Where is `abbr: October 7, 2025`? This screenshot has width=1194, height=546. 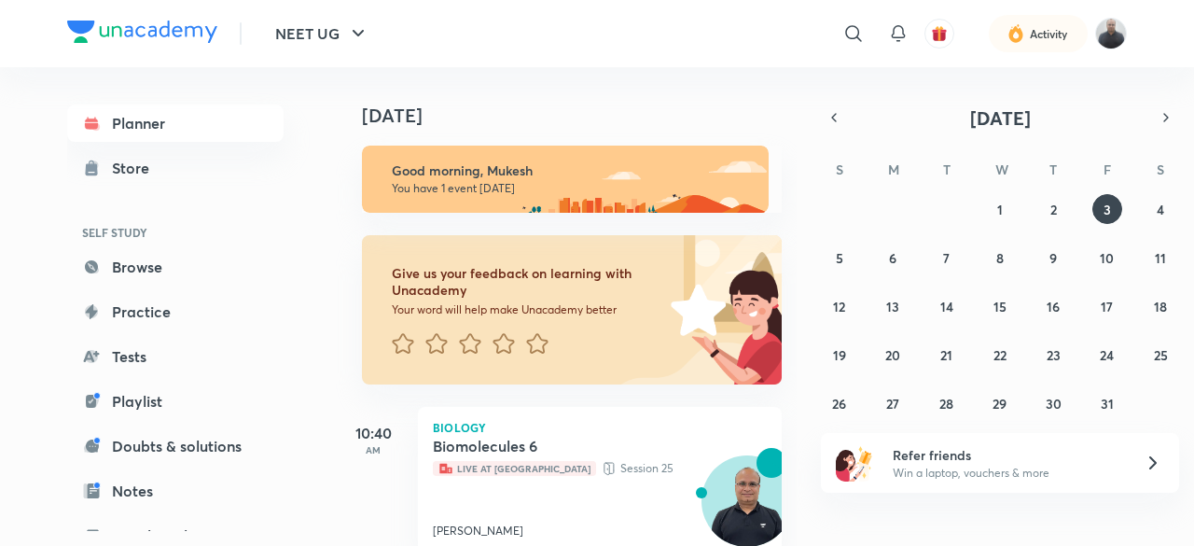
abbr: October 7, 2025 is located at coordinates (946, 257).